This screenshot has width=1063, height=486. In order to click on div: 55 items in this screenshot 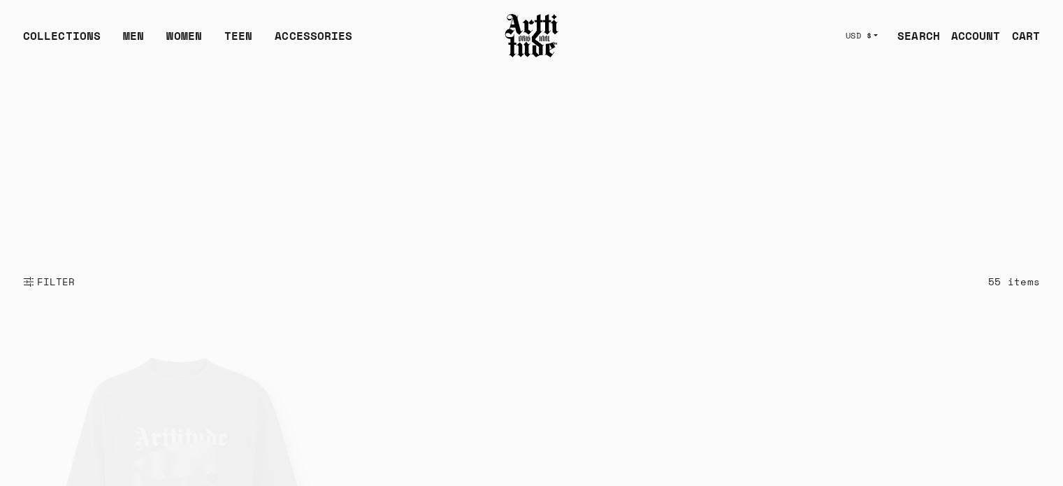, I will do `click(1014, 281)`.